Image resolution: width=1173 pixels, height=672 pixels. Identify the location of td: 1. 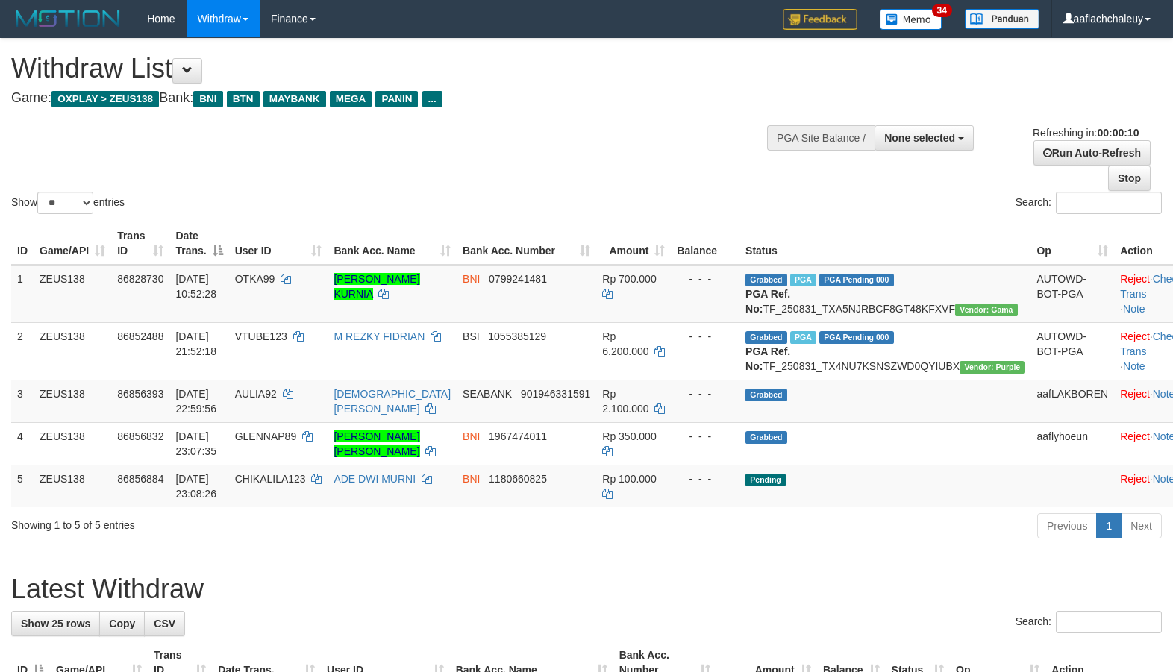
(22, 294).